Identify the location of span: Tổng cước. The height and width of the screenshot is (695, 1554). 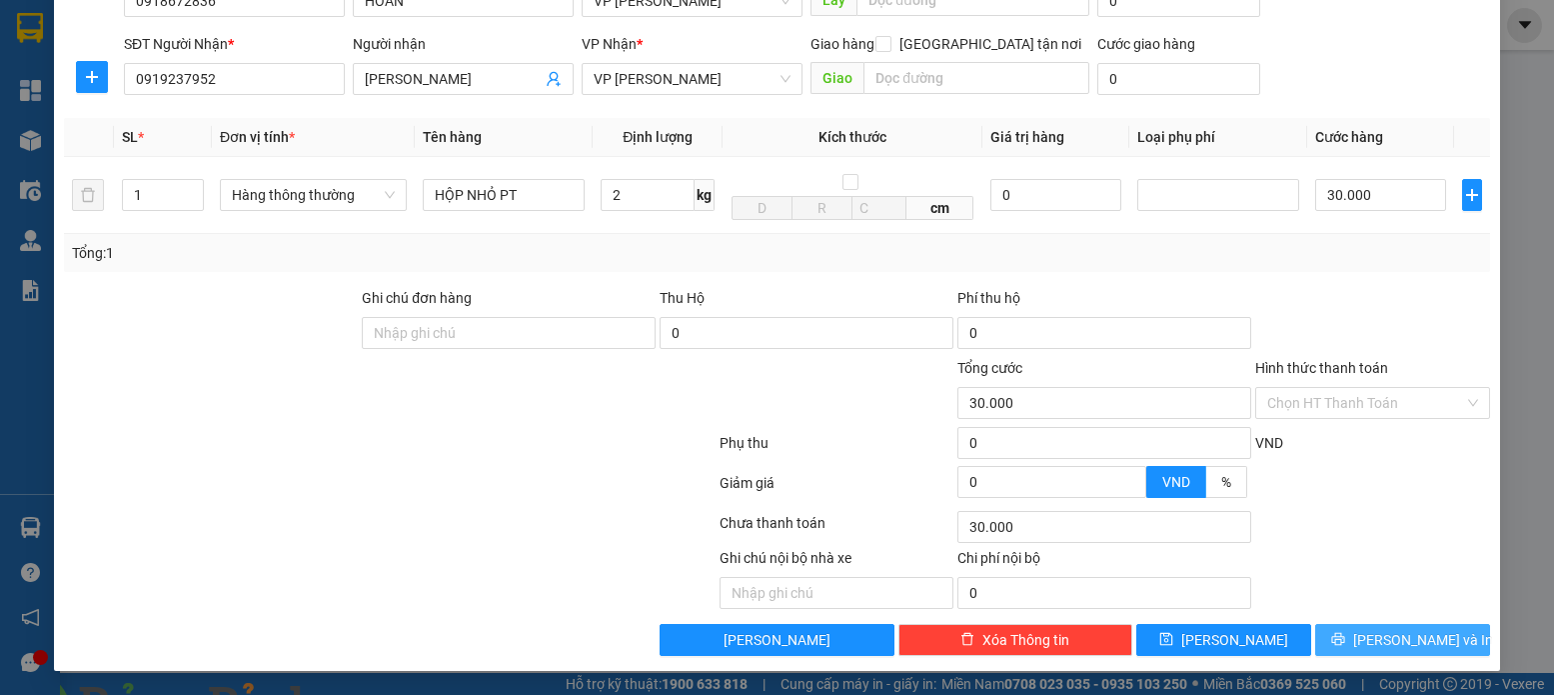
(990, 368).